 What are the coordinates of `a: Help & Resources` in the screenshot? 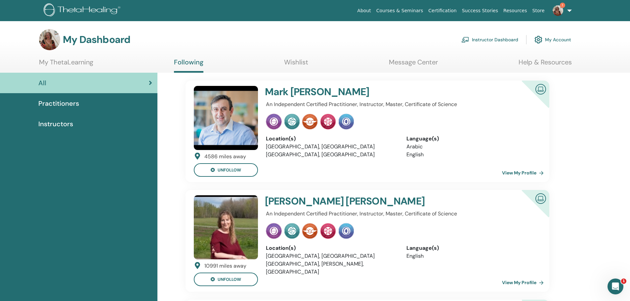 It's located at (545, 65).